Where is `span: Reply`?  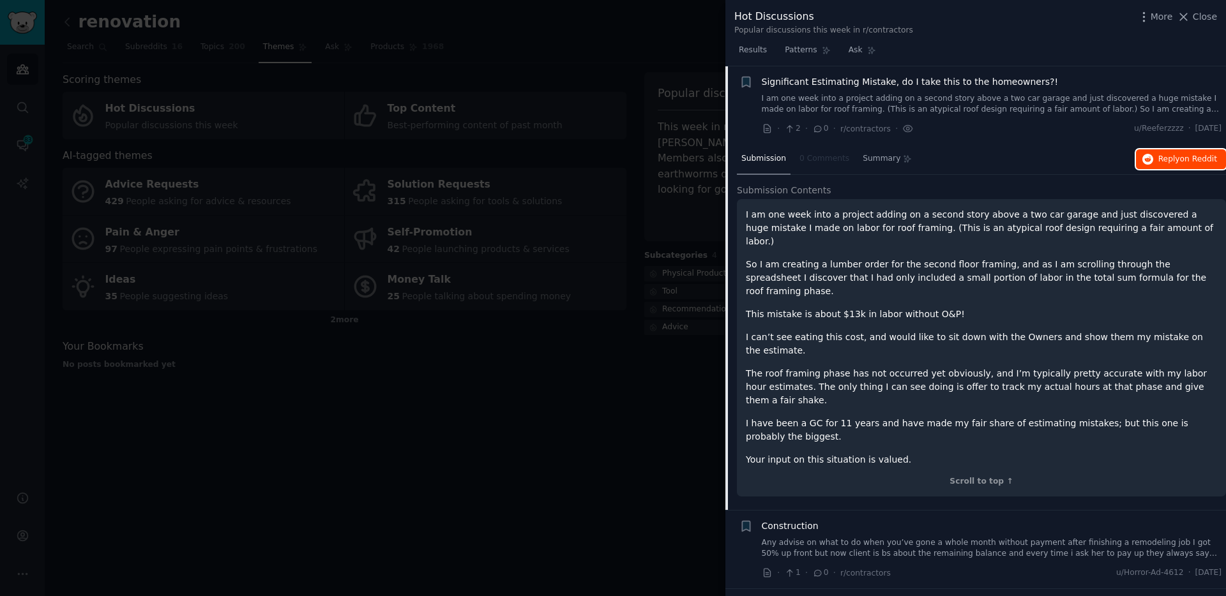
span: Reply is located at coordinates (1188, 160).